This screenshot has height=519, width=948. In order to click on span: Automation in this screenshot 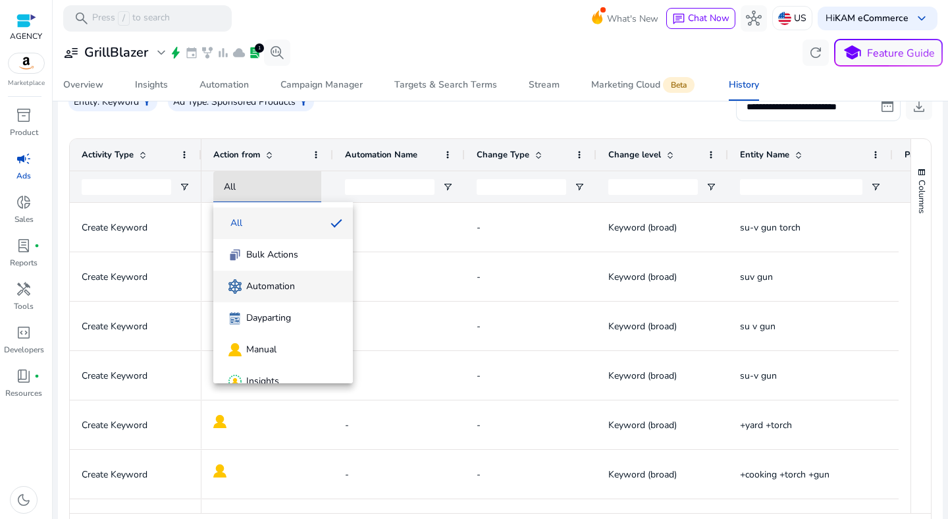, I will do `click(271, 287)`.